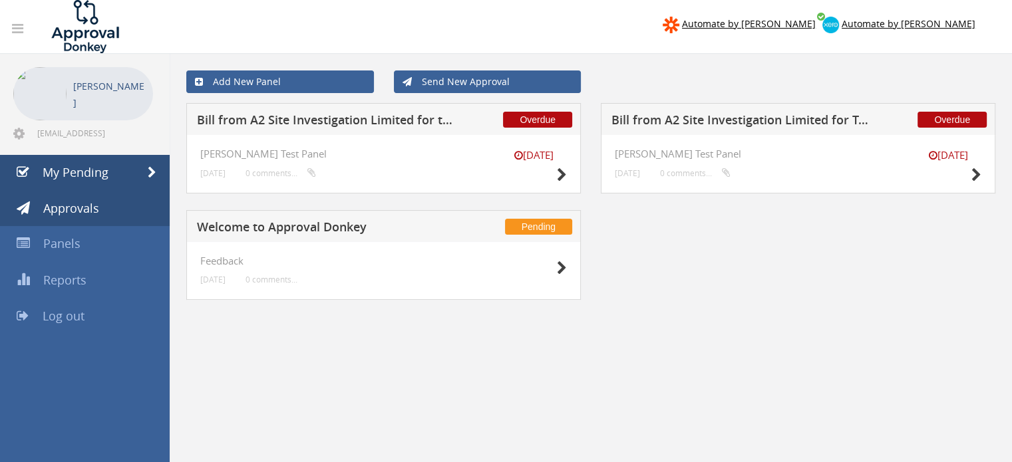  What do you see at coordinates (538, 227) in the screenshot?
I see `span: Pending` at bounding box center [538, 227].